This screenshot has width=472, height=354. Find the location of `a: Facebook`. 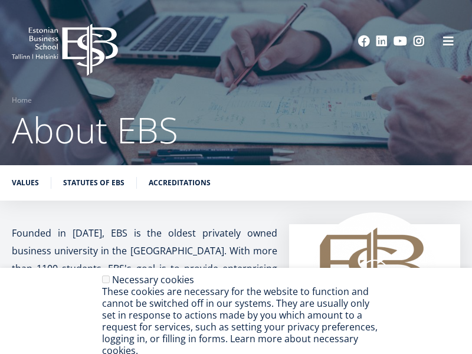

a: Facebook is located at coordinates (364, 41).